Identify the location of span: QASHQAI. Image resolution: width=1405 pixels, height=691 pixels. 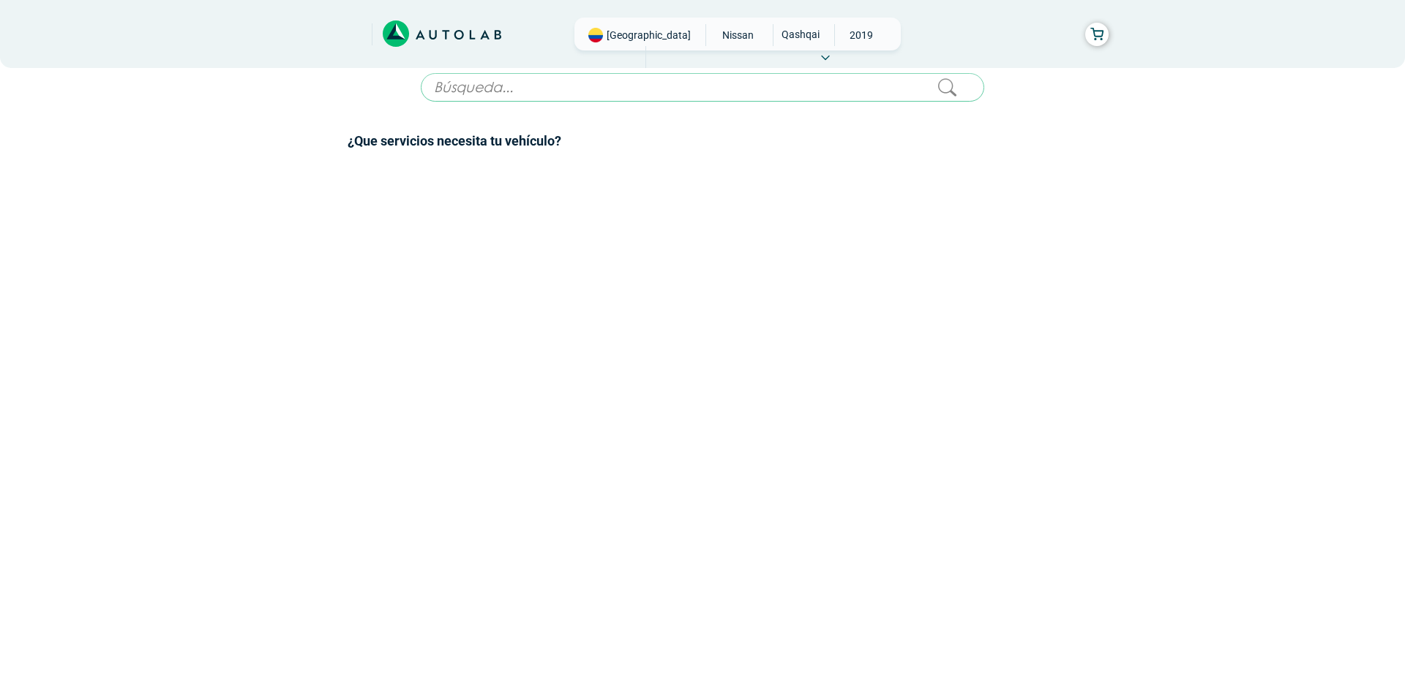
(799, 34).